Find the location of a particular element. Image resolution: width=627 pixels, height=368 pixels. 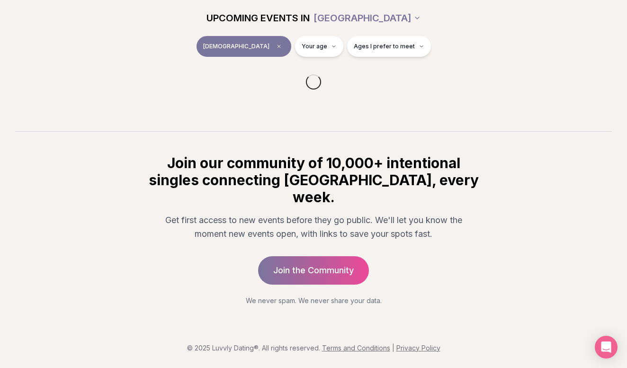

a: Privacy Policy is located at coordinates (418, 348).